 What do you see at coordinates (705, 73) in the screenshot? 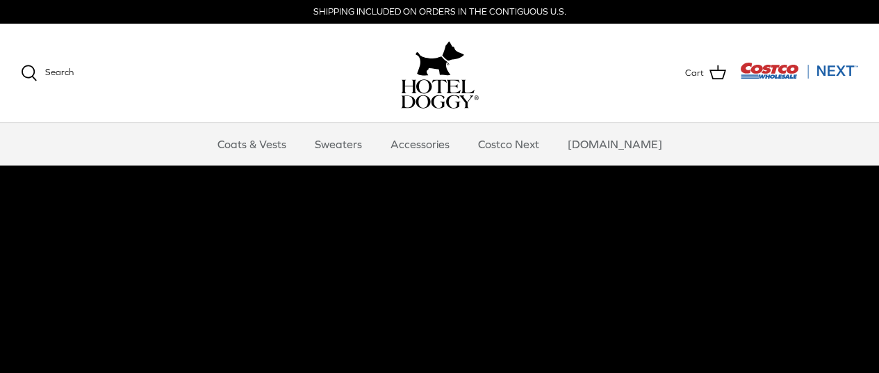
I see `a: Cart` at bounding box center [705, 73].